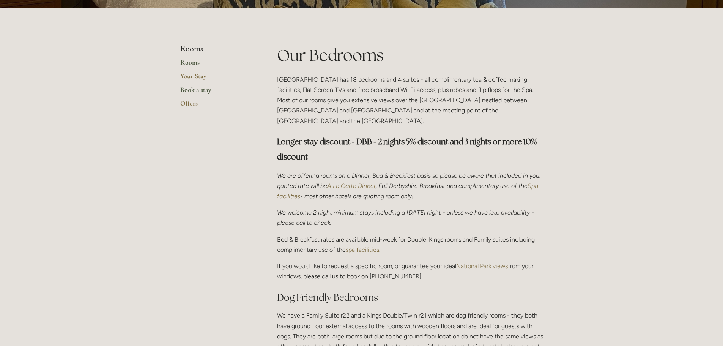 This screenshot has width=723, height=346. I want to click on strong: Longer stay discount - DBB - 2 nights 5% discount and 3 nights or more 10% discount, so click(408, 149).